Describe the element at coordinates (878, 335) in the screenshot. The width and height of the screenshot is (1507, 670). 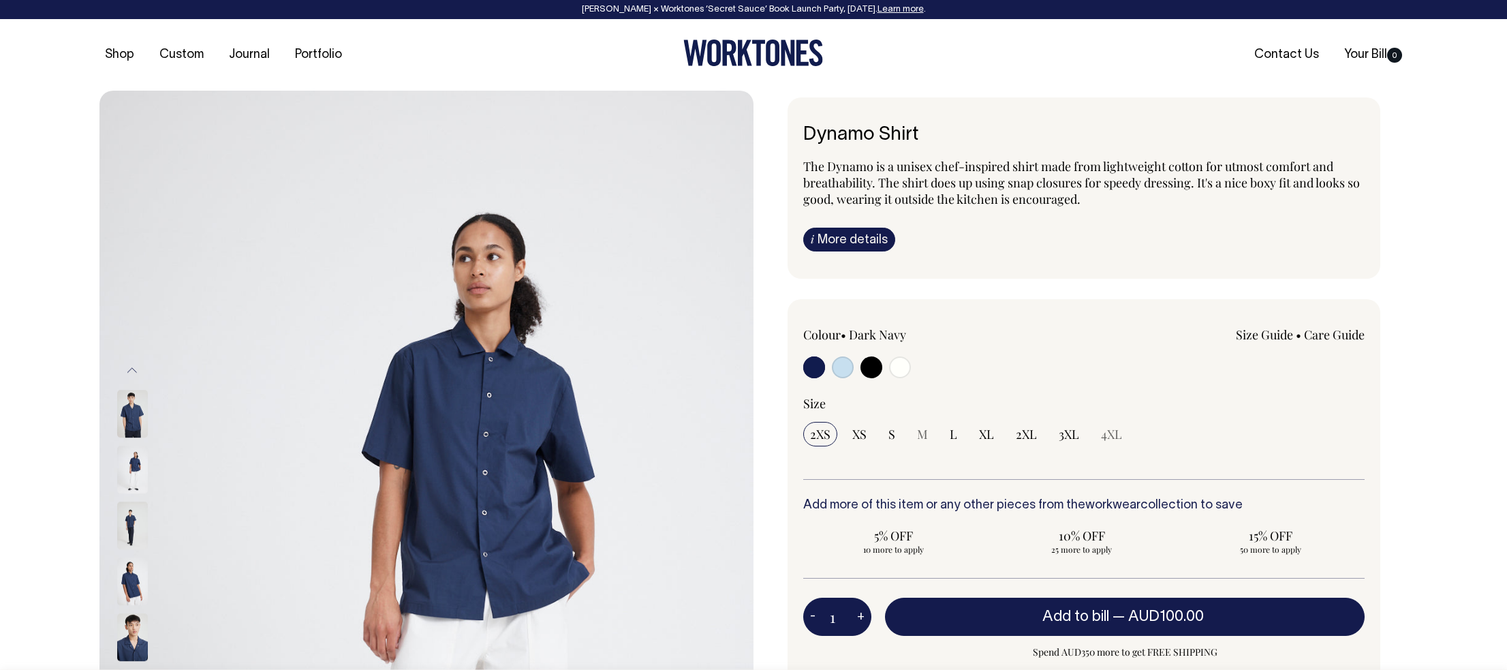
I see `label: Dark Navy` at that location.